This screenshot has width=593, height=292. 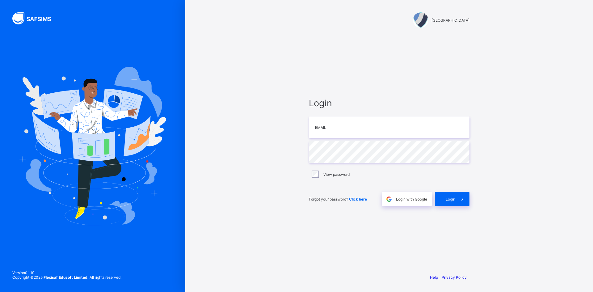 I want to click on span: Click here, so click(x=358, y=199).